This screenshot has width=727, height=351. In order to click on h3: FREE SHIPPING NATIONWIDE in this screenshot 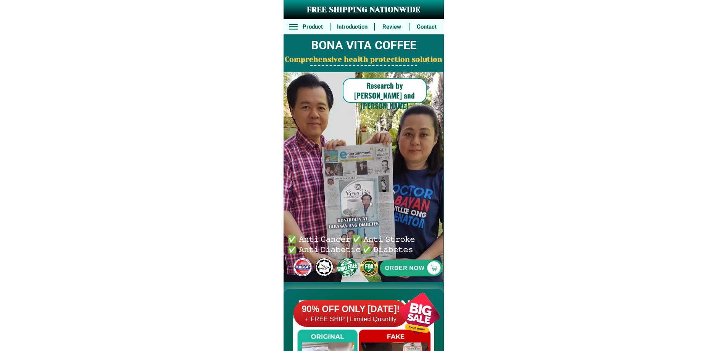, I will do `click(364, 10)`.